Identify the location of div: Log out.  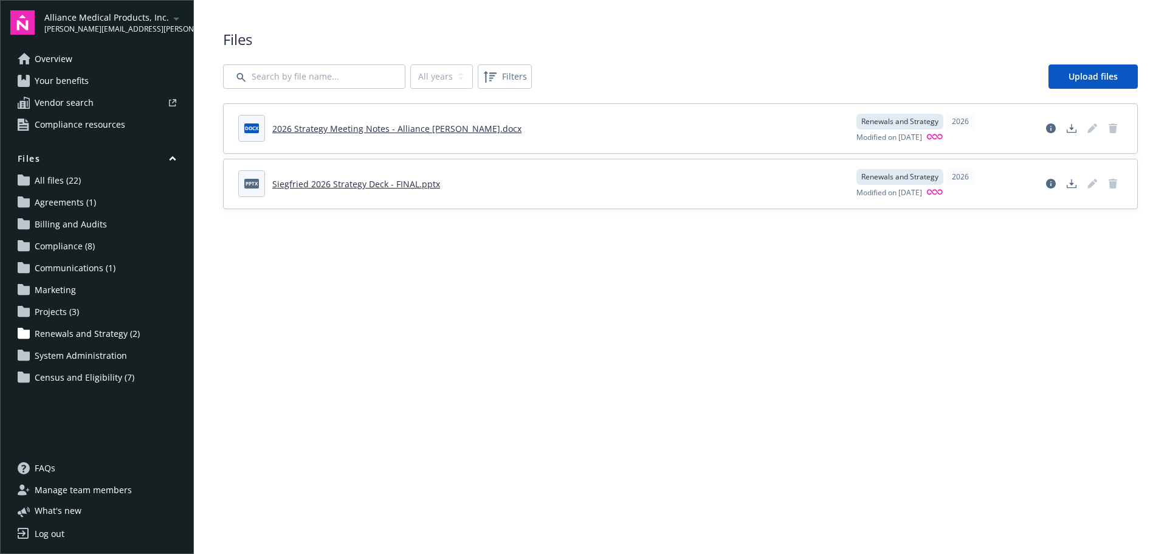
(49, 534).